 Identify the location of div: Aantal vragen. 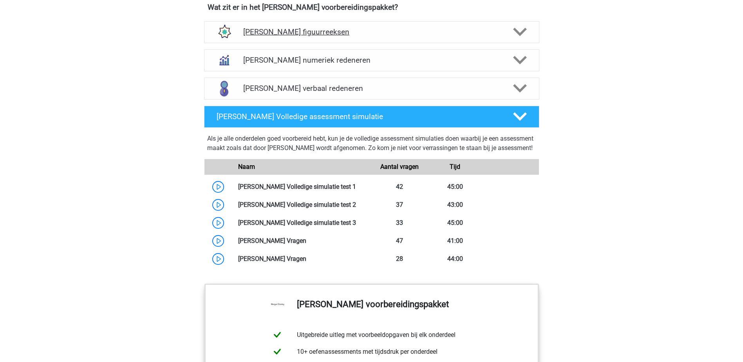
(399, 167).